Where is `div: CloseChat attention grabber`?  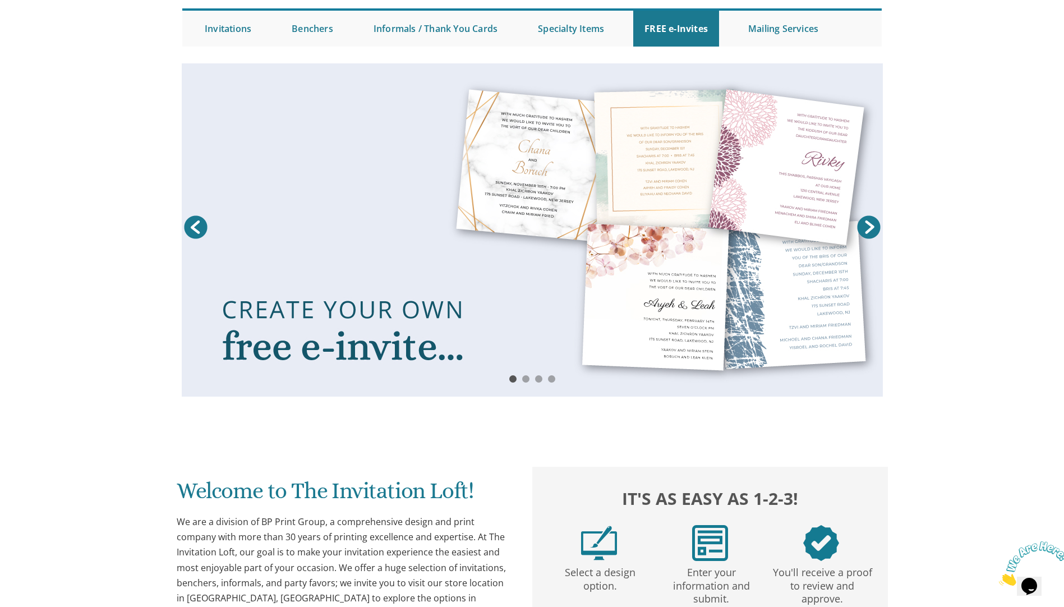 div: CloseChat attention grabber is located at coordinates (35, 26).